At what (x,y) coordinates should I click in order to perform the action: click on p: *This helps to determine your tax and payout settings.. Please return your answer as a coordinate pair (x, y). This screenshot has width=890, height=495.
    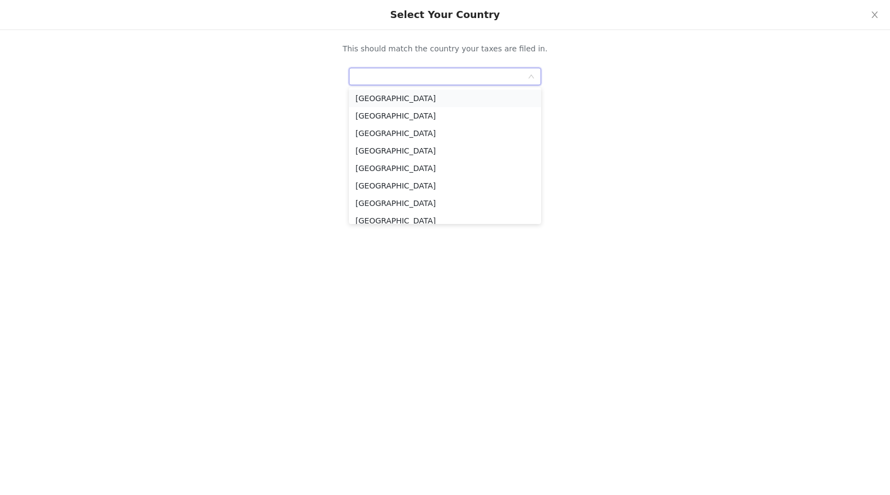
    Looking at the image, I should click on (445, 94).